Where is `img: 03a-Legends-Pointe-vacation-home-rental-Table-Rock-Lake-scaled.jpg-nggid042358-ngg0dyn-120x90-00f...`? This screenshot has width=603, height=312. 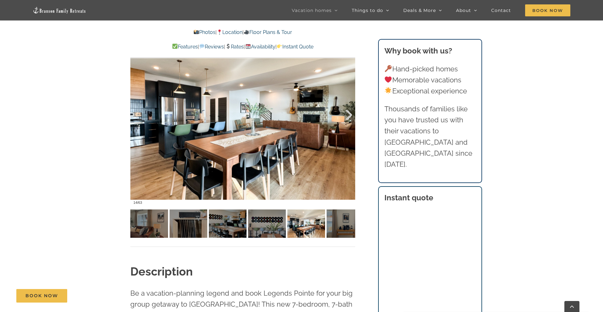 img: 03a-Legends-Pointe-vacation-home-rental-Table-Rock-Lake-scaled.jpg-nggid042358-ngg0dyn-120x90-00f... is located at coordinates (346, 223).